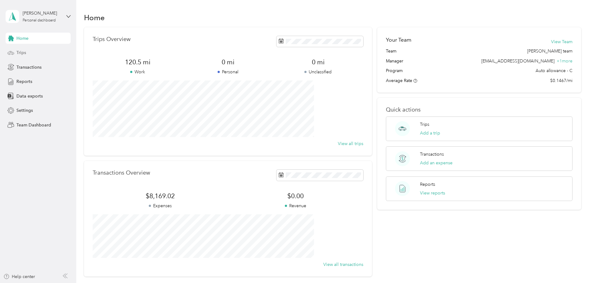 This screenshot has width=592, height=283. I want to click on span: + 1 more, so click(565, 61).